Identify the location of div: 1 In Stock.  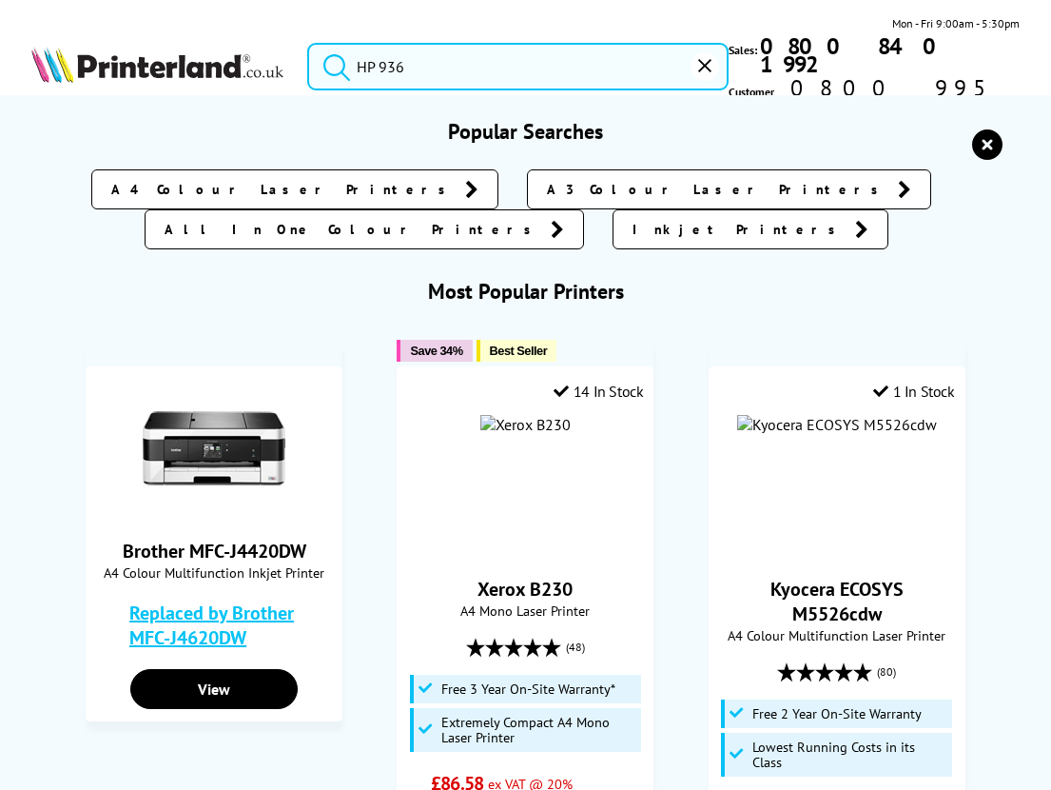
(914, 391).